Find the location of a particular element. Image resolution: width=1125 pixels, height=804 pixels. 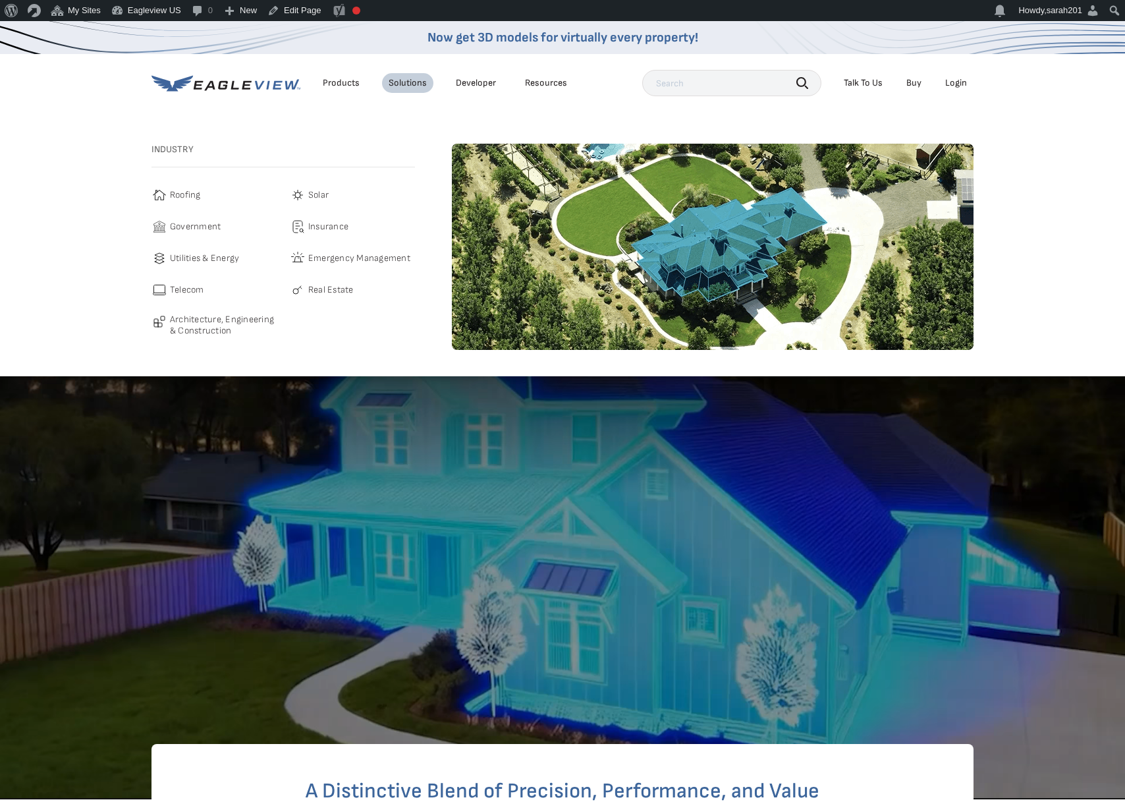

span: Solar is located at coordinates (318, 195).